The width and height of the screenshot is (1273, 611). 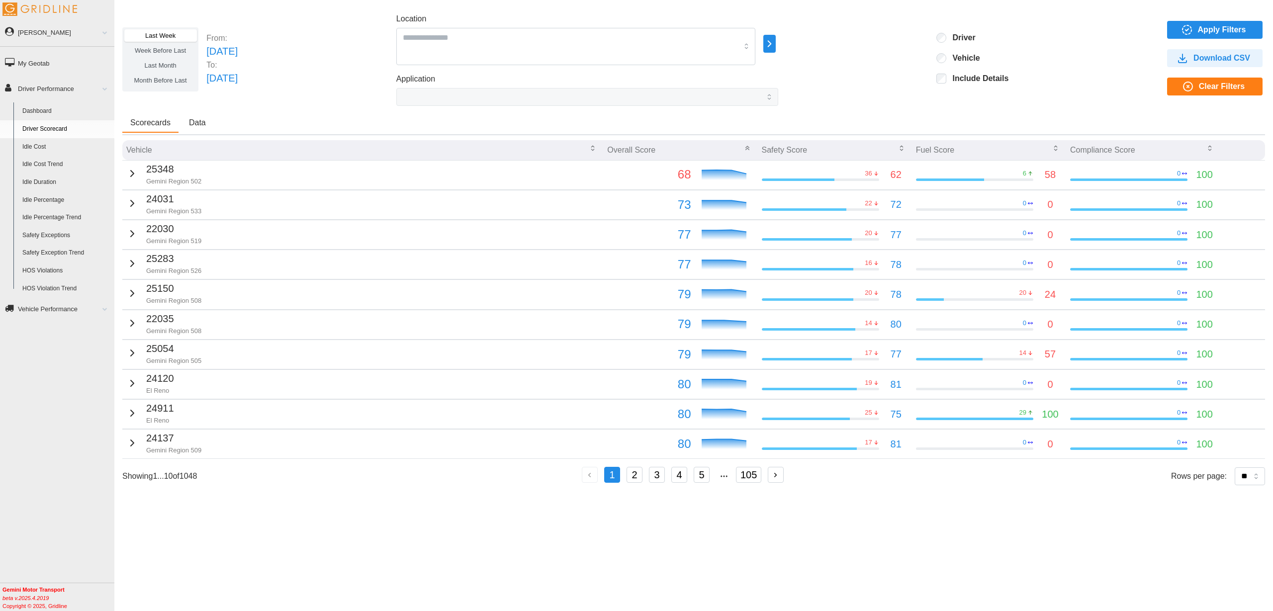 I want to click on a: Idle Percentage Trend, so click(x=66, y=218).